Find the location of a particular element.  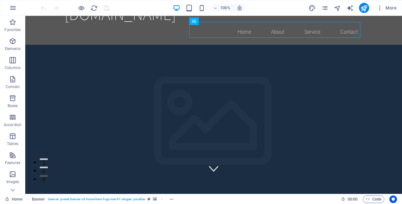

p: Accordion is located at coordinates (13, 125).